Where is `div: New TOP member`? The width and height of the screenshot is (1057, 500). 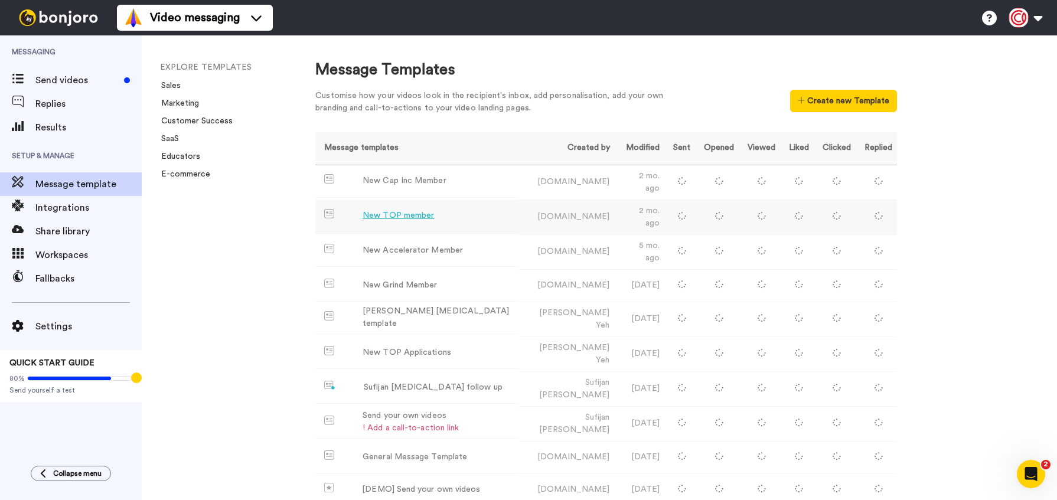
div: New TOP member is located at coordinates (398, 216).